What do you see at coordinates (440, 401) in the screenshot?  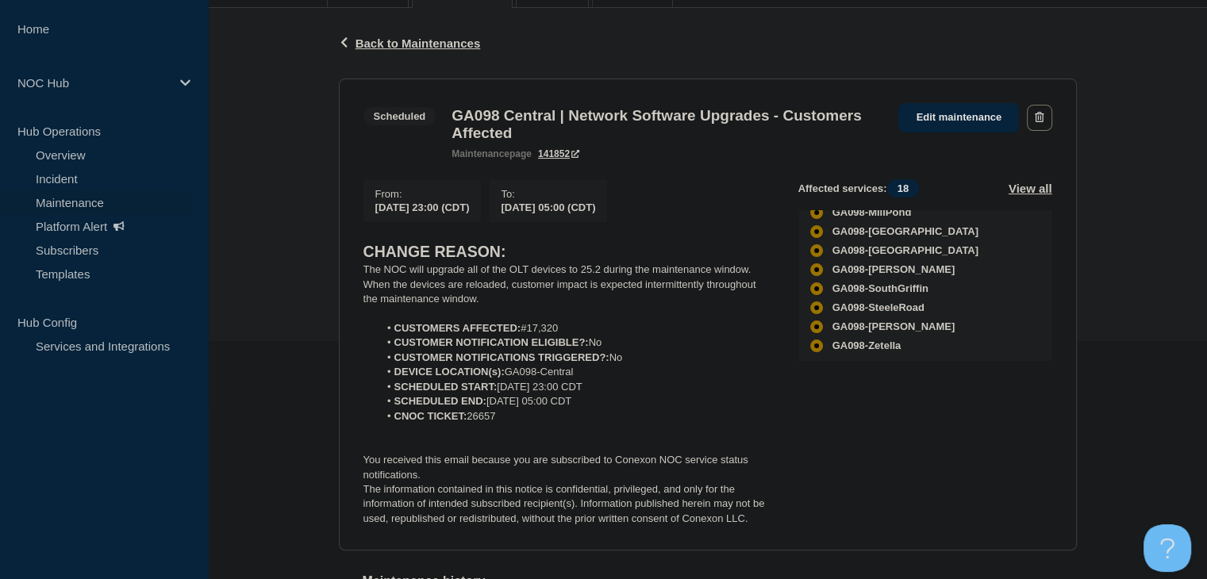 I see `strong: SCHEDULED END:` at bounding box center [440, 401].